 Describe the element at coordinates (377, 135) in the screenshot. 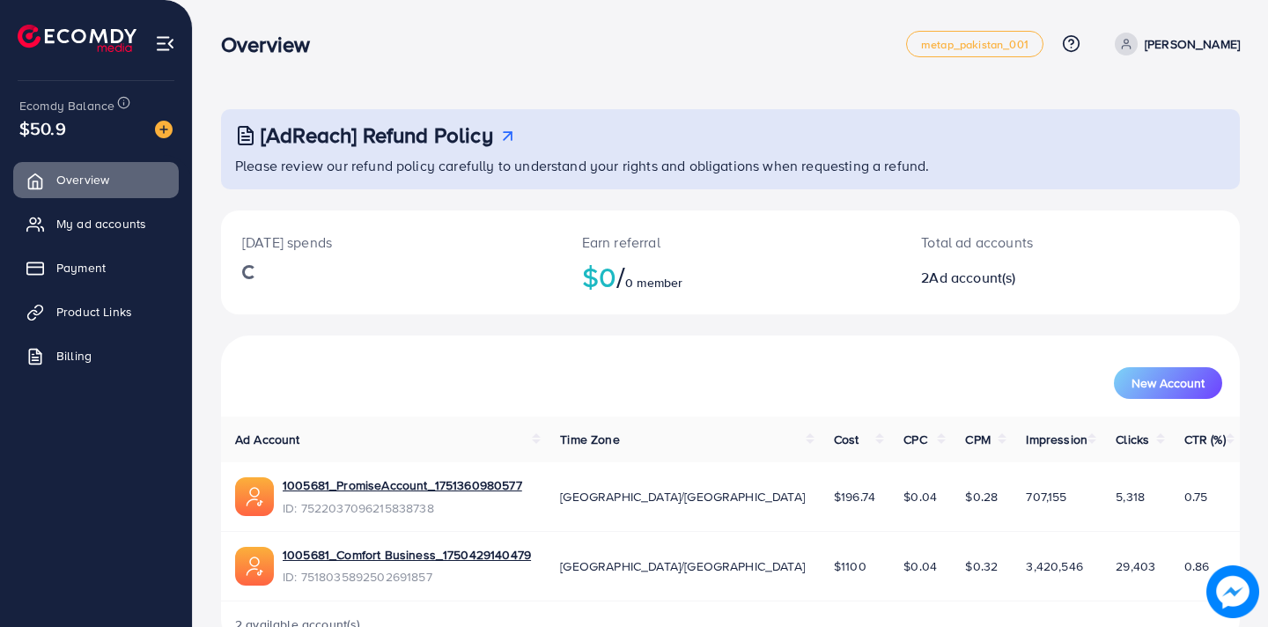

I see `h3: [AdReach] Refund Policy` at that location.